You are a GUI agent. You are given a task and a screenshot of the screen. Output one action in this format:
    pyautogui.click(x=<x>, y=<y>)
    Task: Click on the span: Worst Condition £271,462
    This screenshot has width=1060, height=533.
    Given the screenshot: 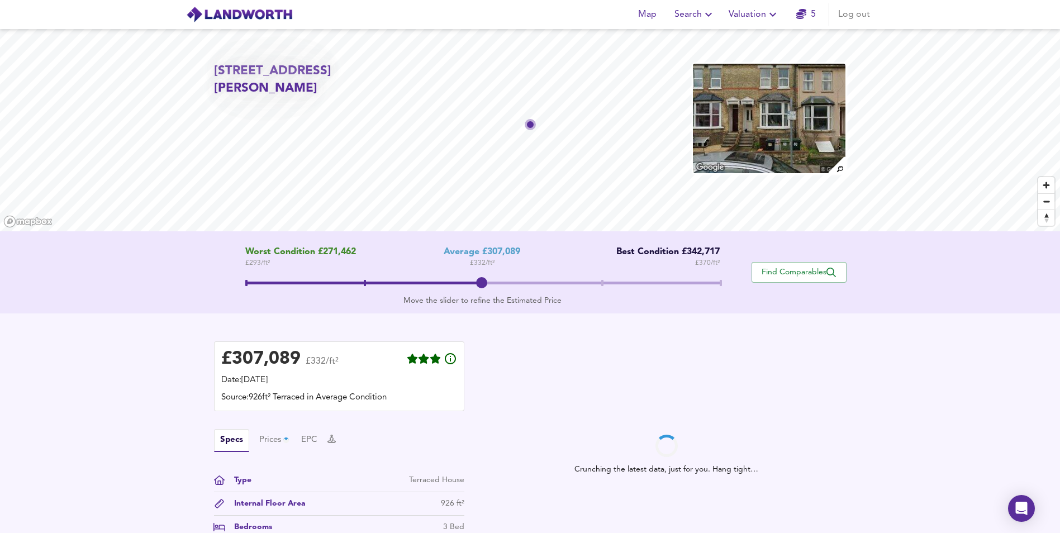 What is the action you would take?
    pyautogui.click(x=300, y=252)
    